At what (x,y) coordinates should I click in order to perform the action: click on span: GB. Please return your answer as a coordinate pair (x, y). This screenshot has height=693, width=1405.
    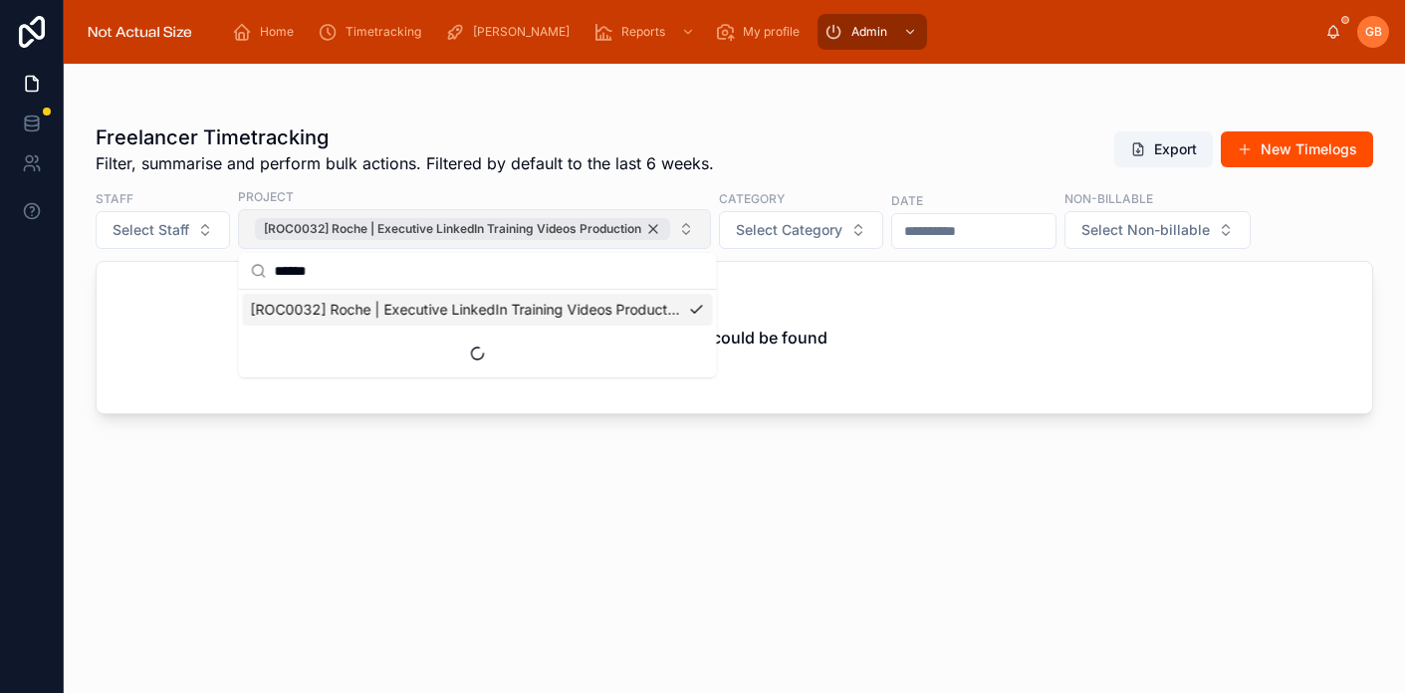
    Looking at the image, I should click on (1373, 32).